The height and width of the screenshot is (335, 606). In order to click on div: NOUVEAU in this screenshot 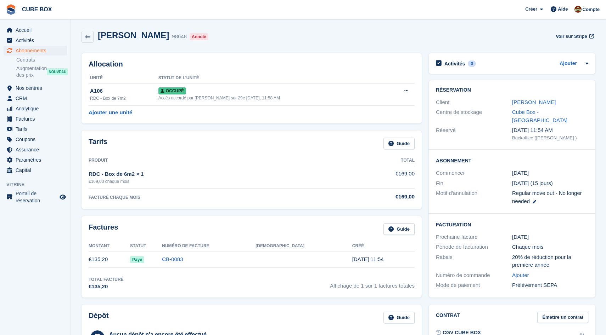, I will do `click(57, 72)`.